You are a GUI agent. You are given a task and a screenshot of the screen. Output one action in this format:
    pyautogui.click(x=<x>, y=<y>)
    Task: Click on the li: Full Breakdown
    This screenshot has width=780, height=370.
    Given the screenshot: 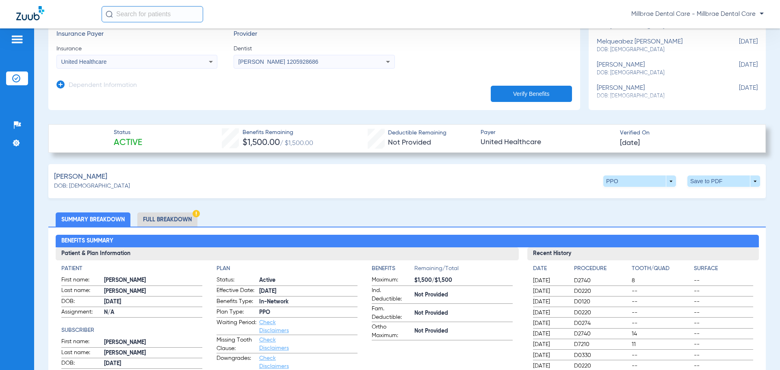 What is the action you would take?
    pyautogui.click(x=167, y=219)
    